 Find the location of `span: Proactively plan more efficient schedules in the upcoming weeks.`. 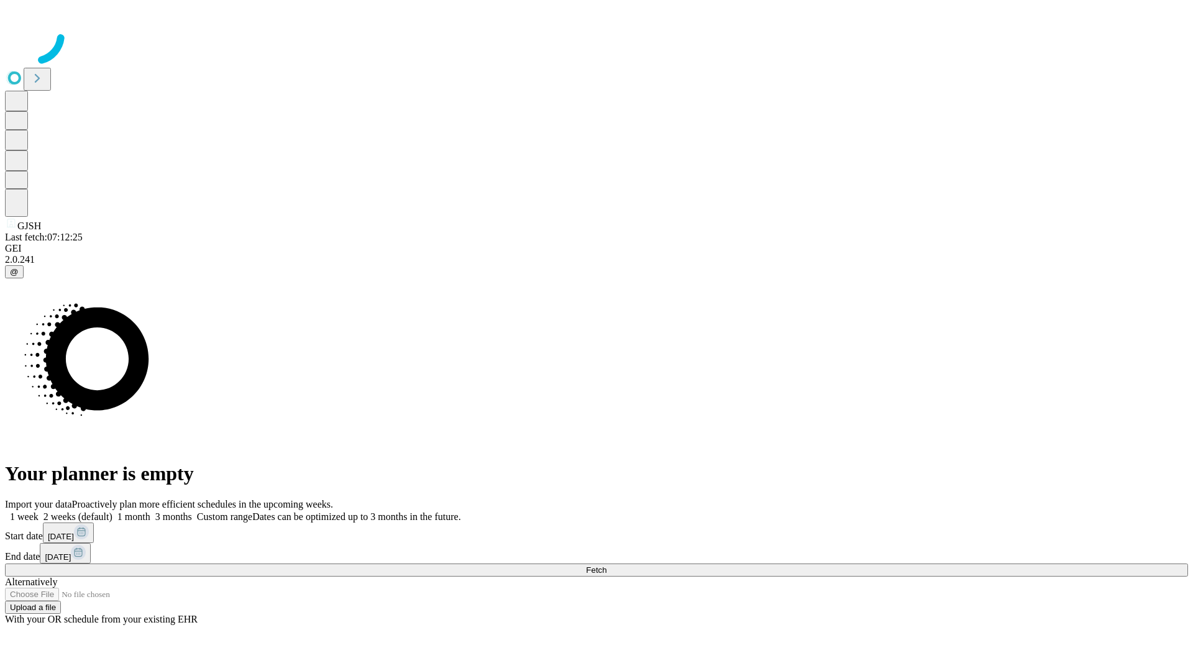

span: Proactively plan more efficient schedules in the upcoming weeks. is located at coordinates (203, 504).